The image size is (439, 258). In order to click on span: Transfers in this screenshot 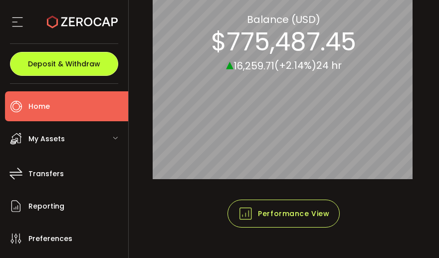, I will do `click(46, 174)`.